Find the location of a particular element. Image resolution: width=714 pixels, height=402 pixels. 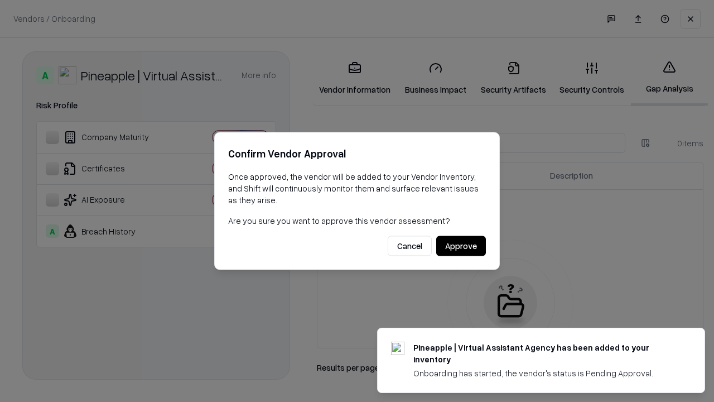

div: Onboarding has started, the vendor's status is Pending Approval. is located at coordinates (546, 373).